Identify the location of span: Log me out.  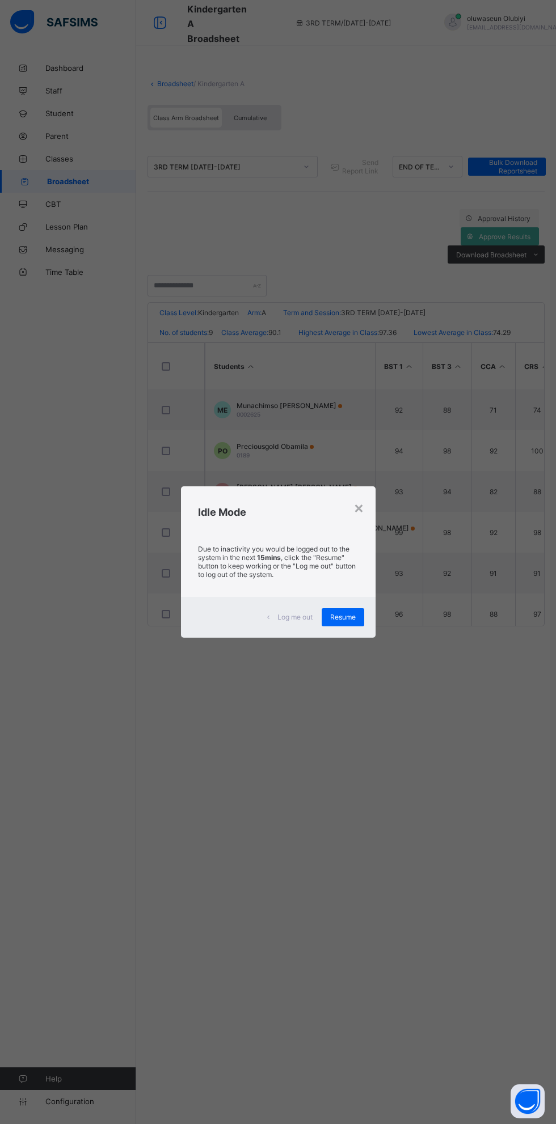
(295, 617).